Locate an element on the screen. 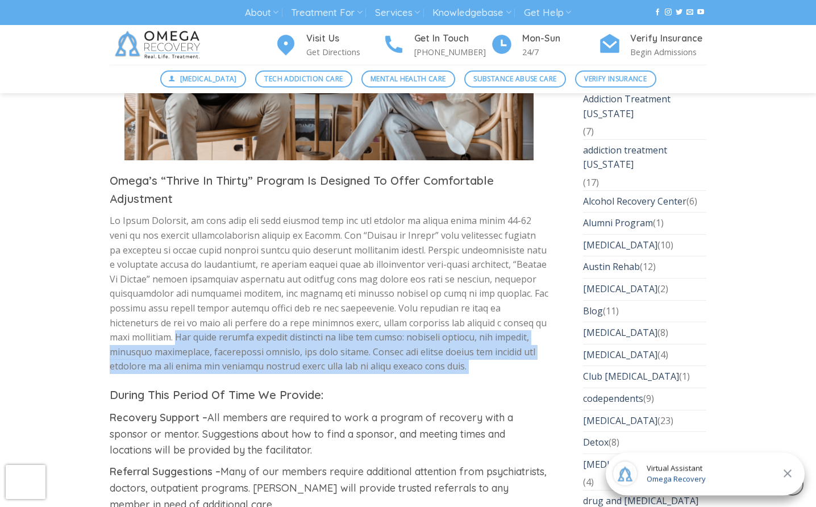 The height and width of the screenshot is (507, 816). a: Services is located at coordinates (397, 12).